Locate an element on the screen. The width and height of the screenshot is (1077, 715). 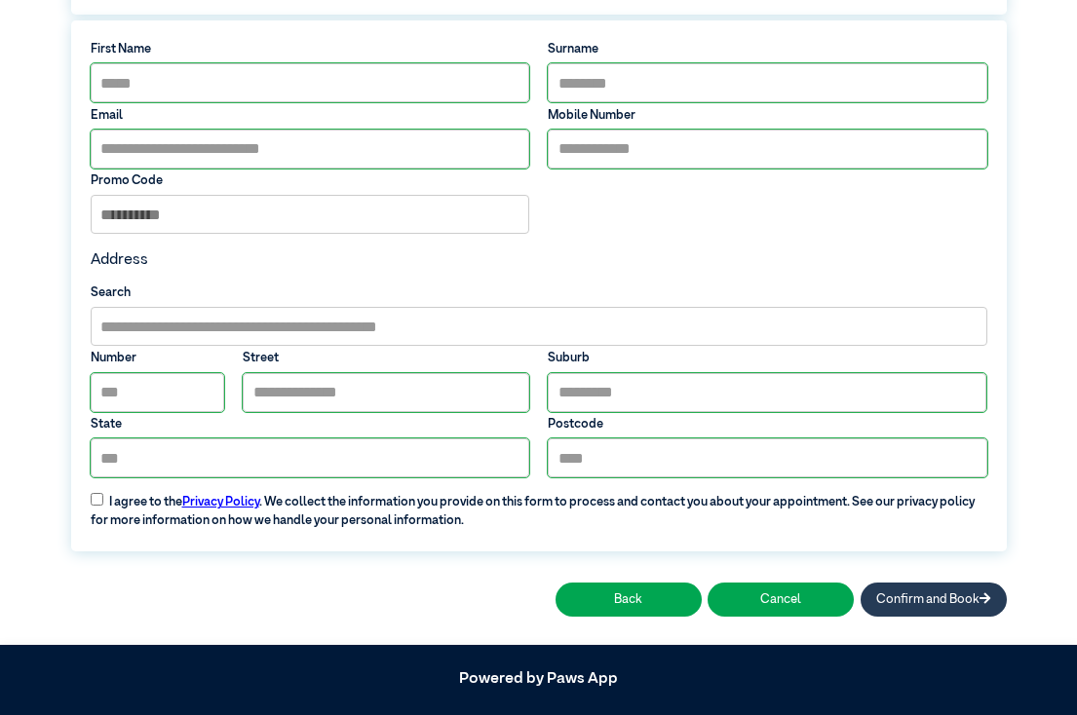
label: Email is located at coordinates (310, 115).